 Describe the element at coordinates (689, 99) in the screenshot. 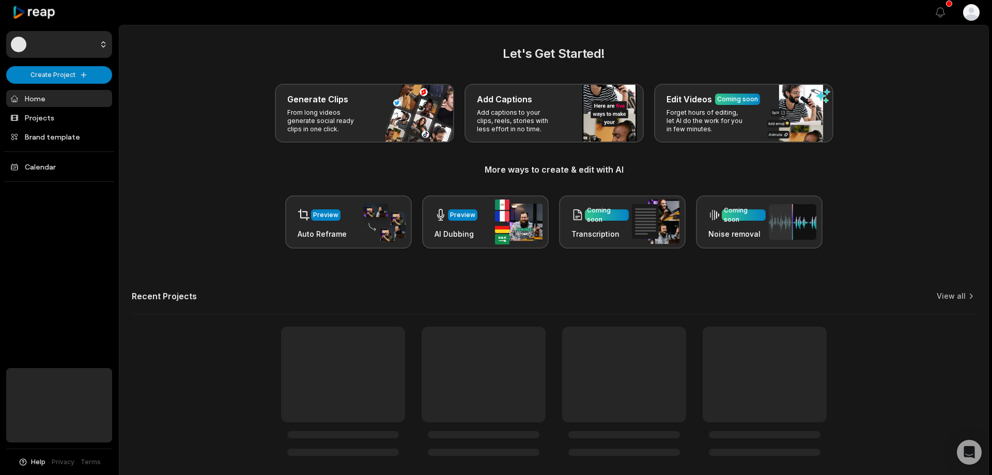

I see `h3: Edit Videos` at that location.